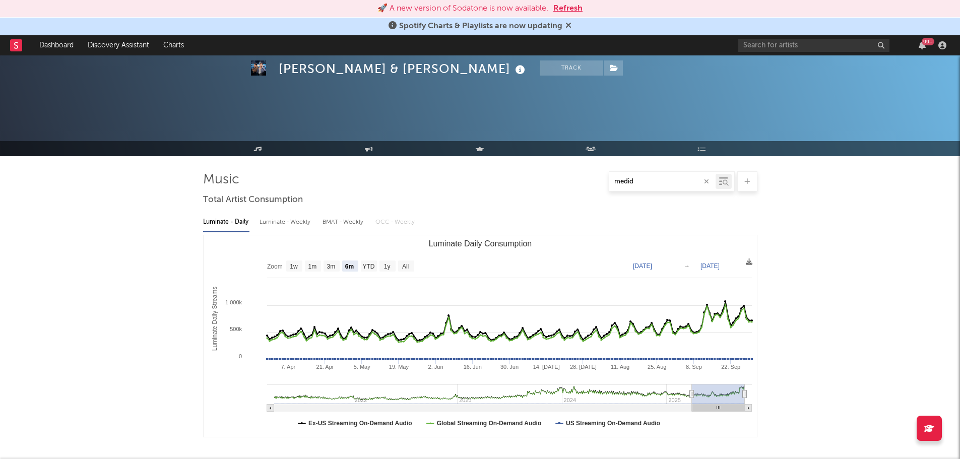  What do you see at coordinates (480, 243) in the screenshot?
I see `text: Luminate Daily Consumption` at bounding box center [480, 243].